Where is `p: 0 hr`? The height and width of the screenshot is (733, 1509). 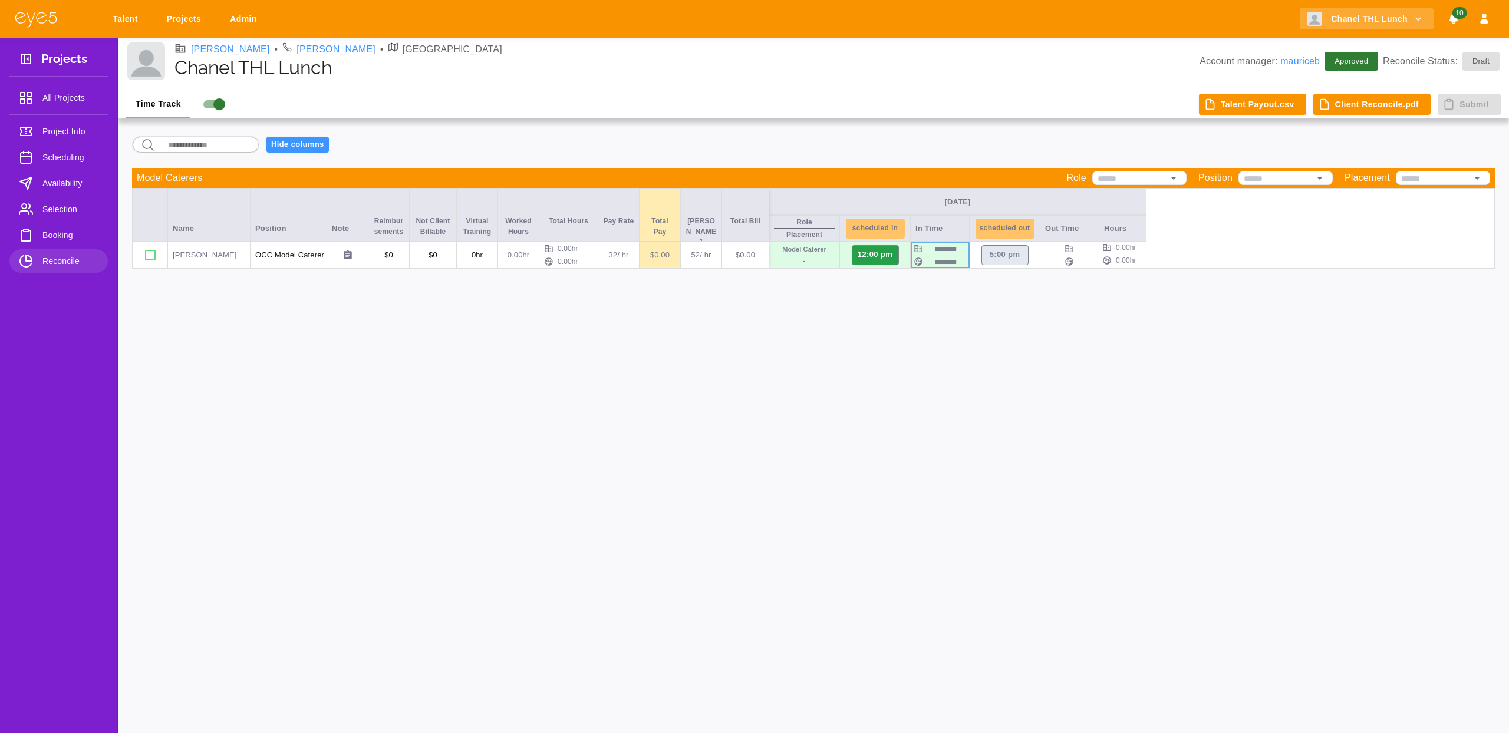 p: 0 hr is located at coordinates (477, 255).